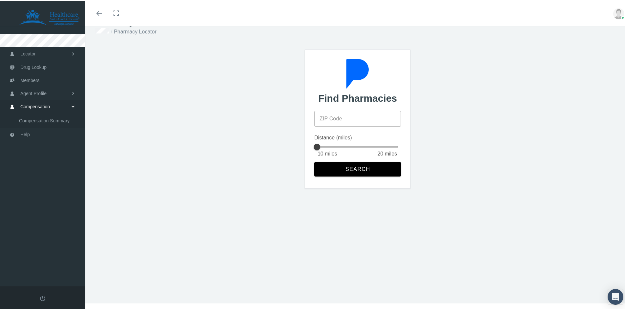 The width and height of the screenshot is (625, 310). Describe the element at coordinates (358, 168) in the screenshot. I see `span: Search` at that location.